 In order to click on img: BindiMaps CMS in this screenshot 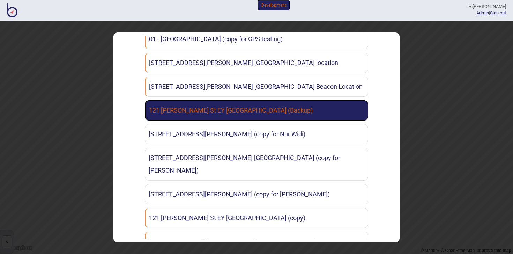, I will do `click(12, 10)`.